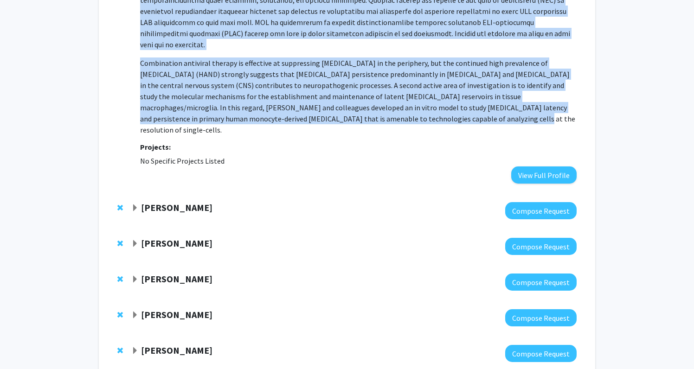 The width and height of the screenshot is (694, 369). What do you see at coordinates (120, 315) in the screenshot?
I see `span: Remove Howard Egeth from bookmarks` at bounding box center [120, 315].